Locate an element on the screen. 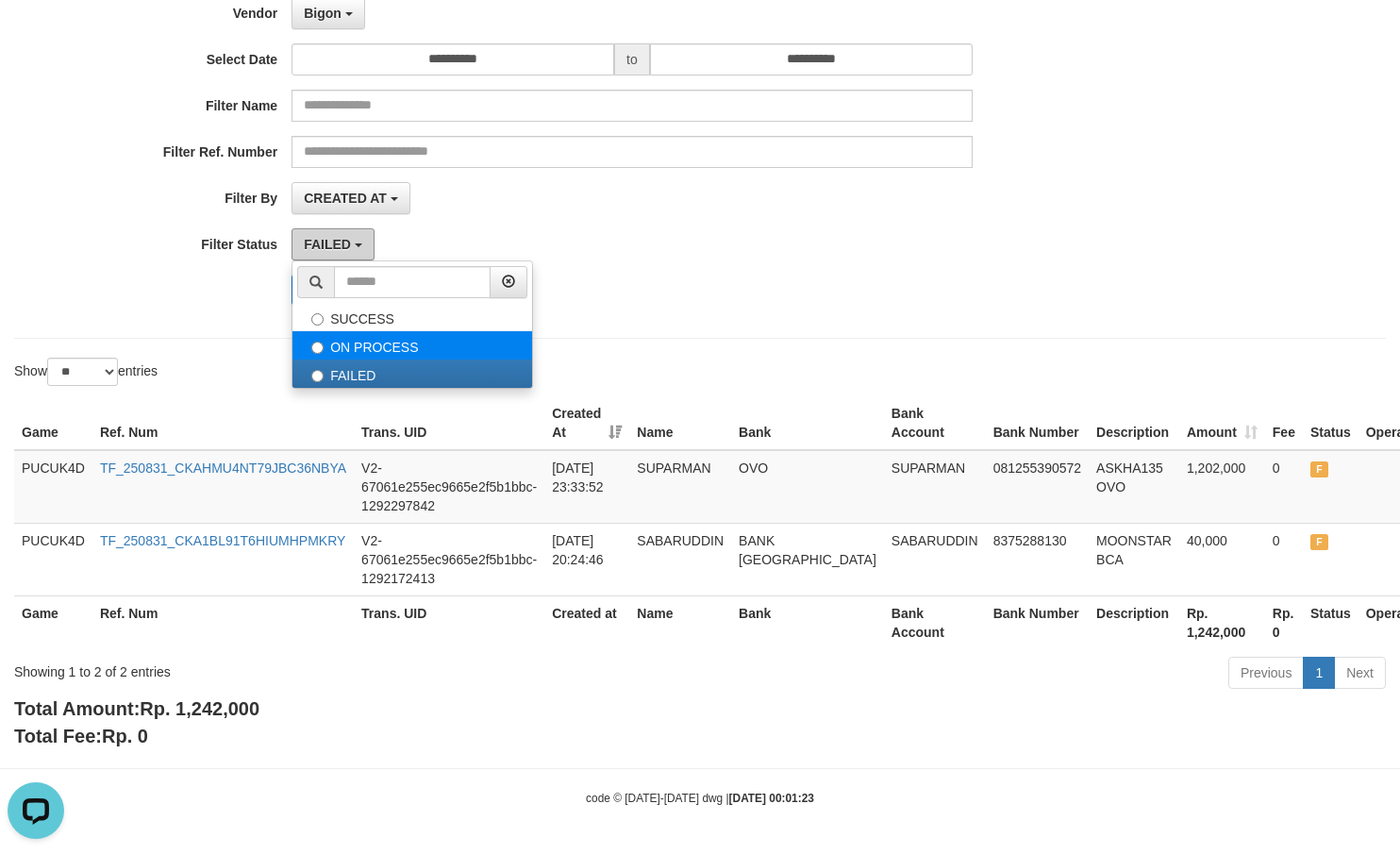  th: Created at is located at coordinates (586, 621).